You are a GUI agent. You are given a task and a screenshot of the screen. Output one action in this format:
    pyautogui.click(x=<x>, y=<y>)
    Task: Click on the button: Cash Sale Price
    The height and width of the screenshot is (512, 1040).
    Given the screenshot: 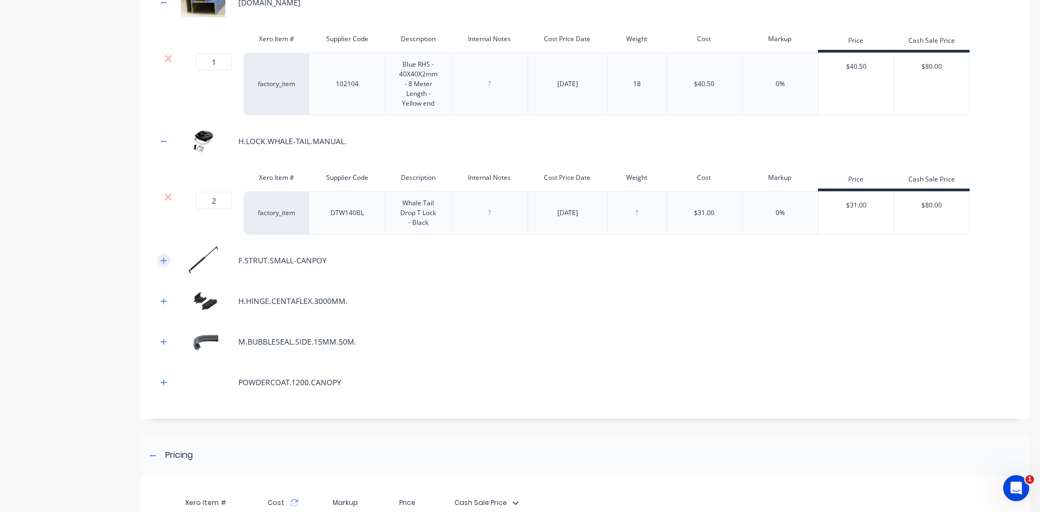 What is the action you would take?
    pyautogui.click(x=486, y=502)
    